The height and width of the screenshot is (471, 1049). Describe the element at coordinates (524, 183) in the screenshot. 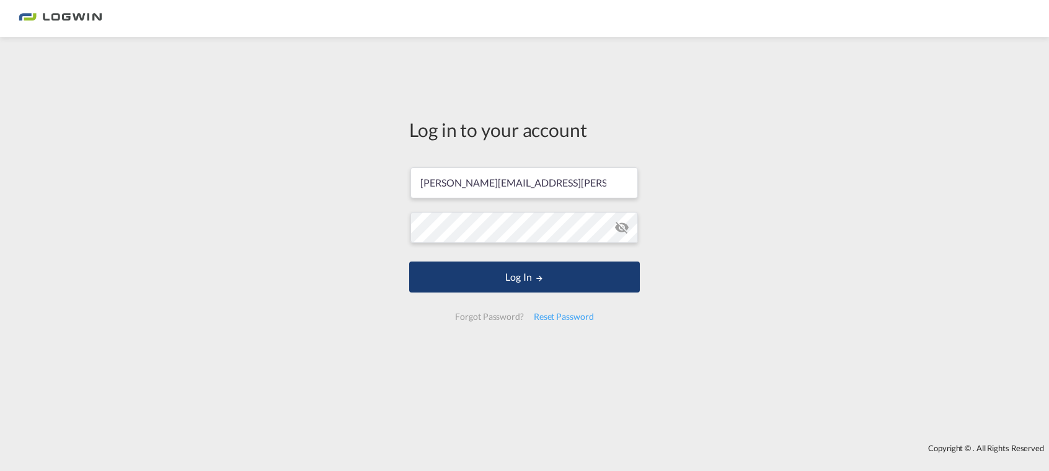

I see `input: Enter email/phone number` at that location.